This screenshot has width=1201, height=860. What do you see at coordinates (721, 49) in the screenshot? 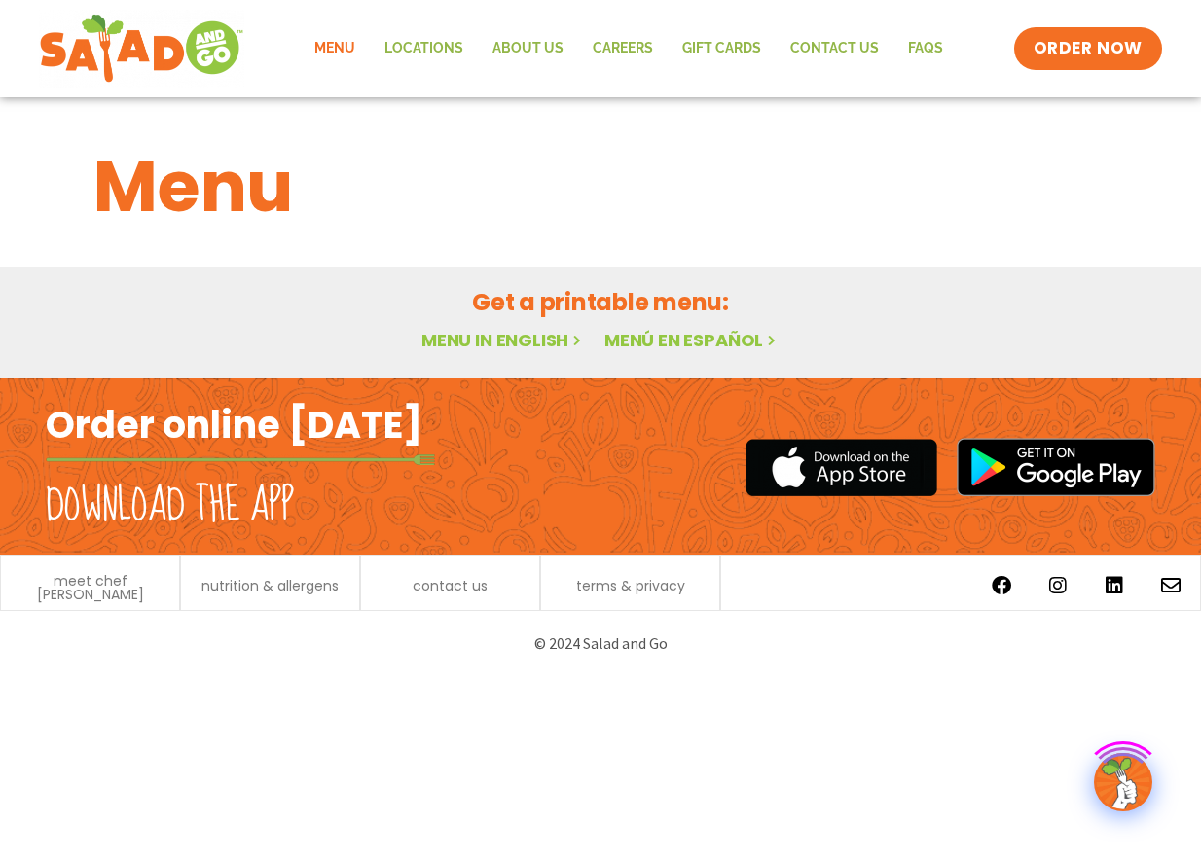
I see `a: GIFT CARDS` at bounding box center [721, 49].